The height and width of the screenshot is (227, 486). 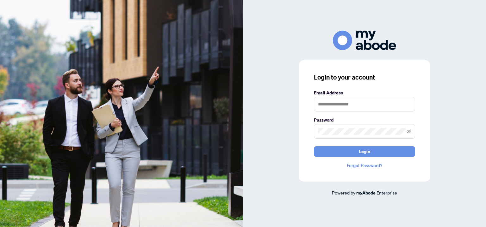 What do you see at coordinates (343, 193) in the screenshot?
I see `span: Powered by` at bounding box center [343, 193].